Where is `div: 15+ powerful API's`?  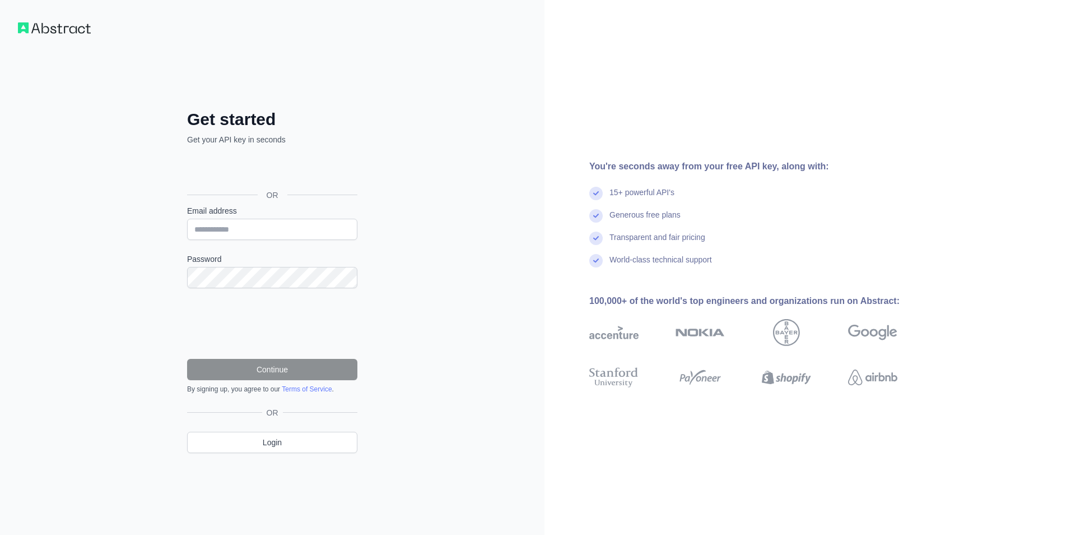 div: 15+ powerful API's is located at coordinates (642, 198).